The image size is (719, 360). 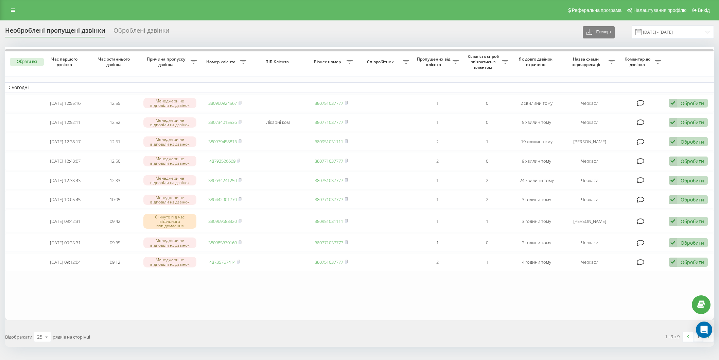 I want to click on a: 380734015536, so click(x=223, y=122).